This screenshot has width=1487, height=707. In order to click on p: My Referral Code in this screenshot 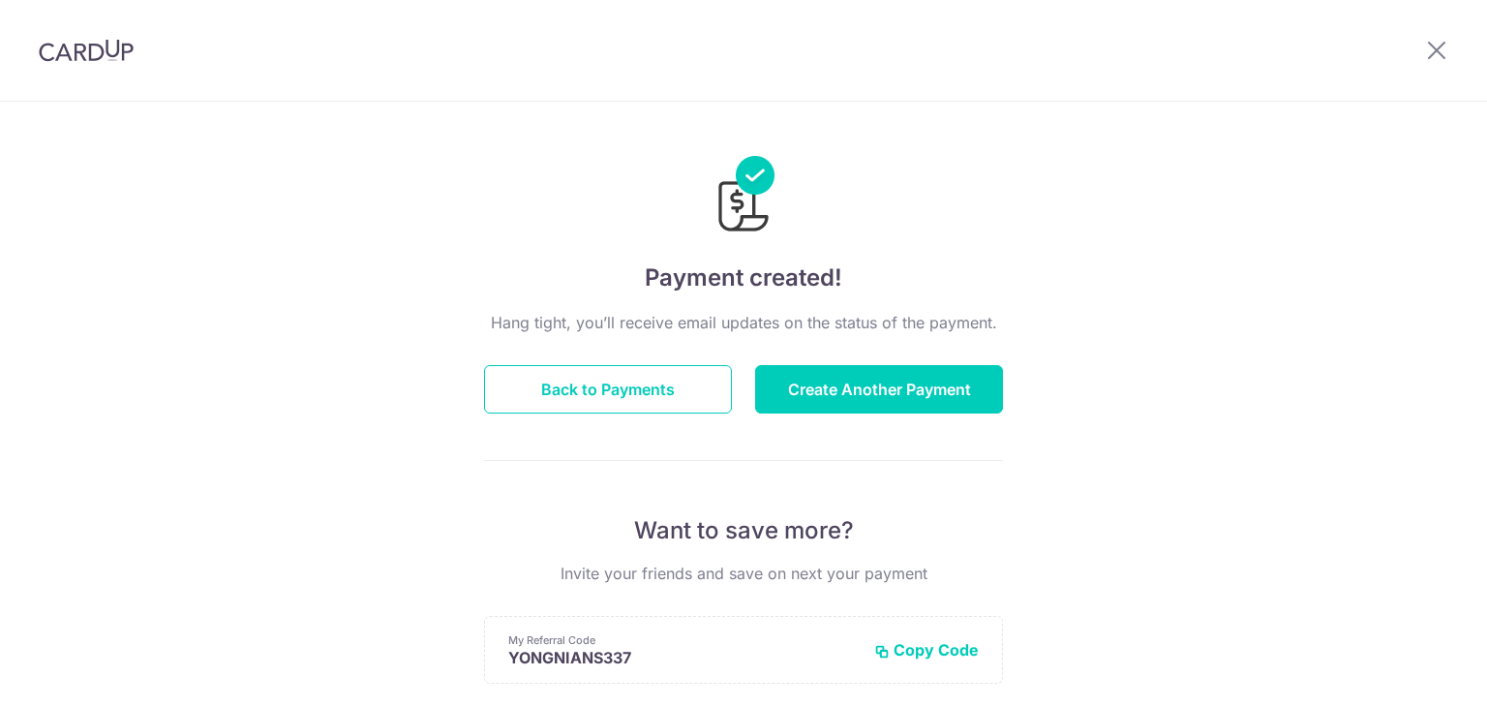, I will do `click(684, 640)`.